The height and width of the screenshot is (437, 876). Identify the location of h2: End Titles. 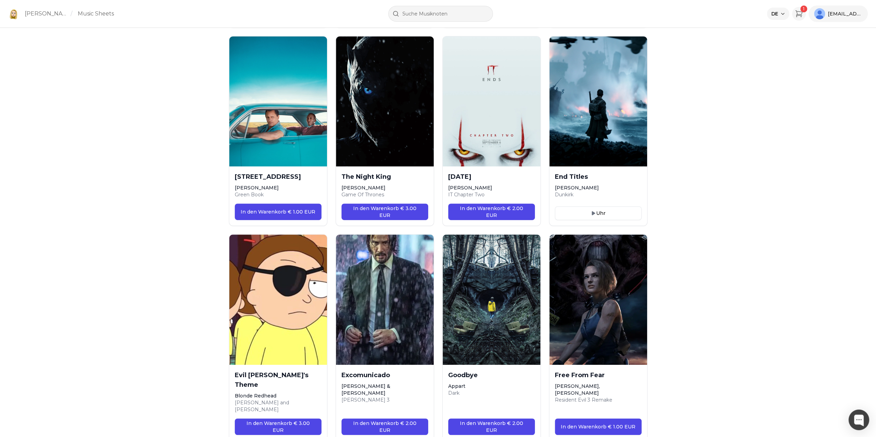
(598, 177).